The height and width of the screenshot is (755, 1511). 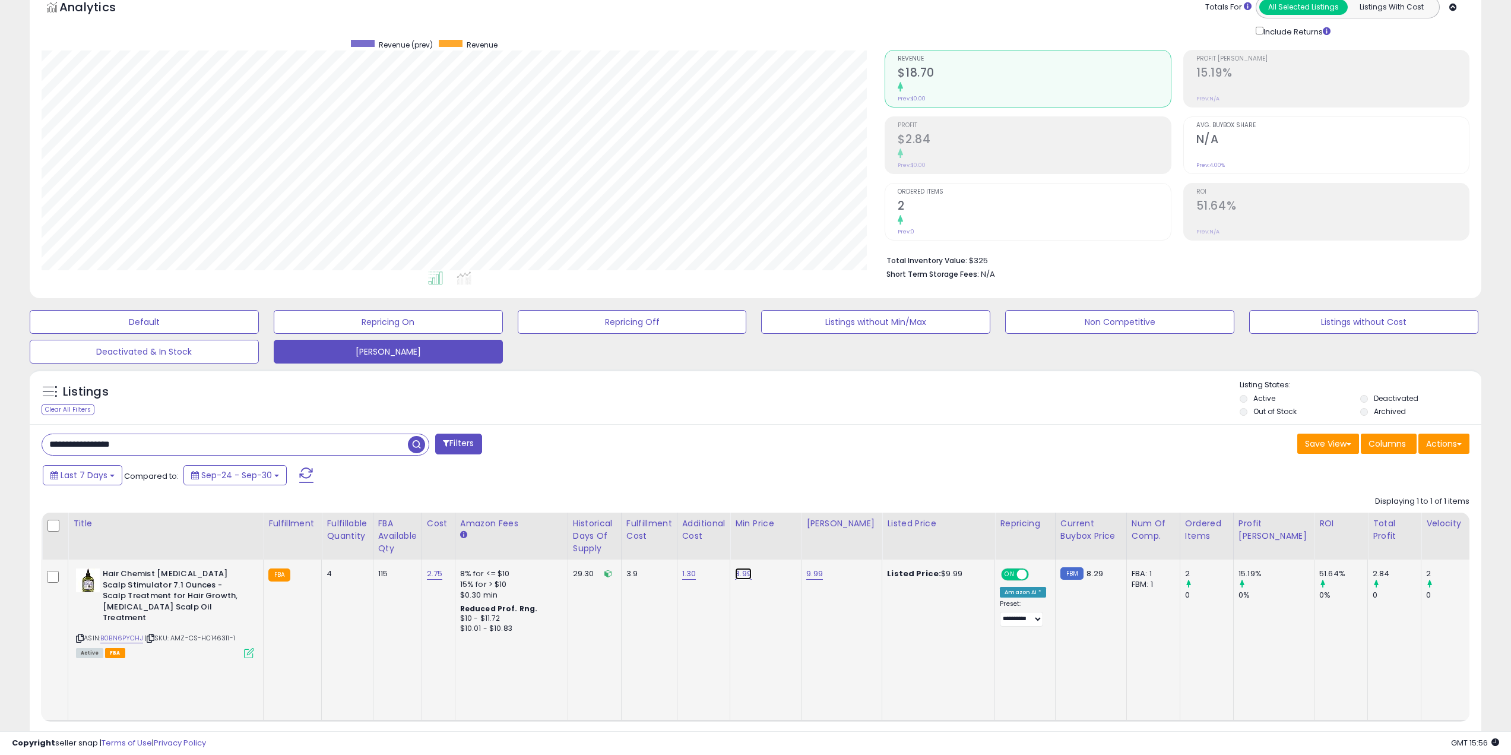 I want to click on div: Num of Comp., so click(x=1153, y=530).